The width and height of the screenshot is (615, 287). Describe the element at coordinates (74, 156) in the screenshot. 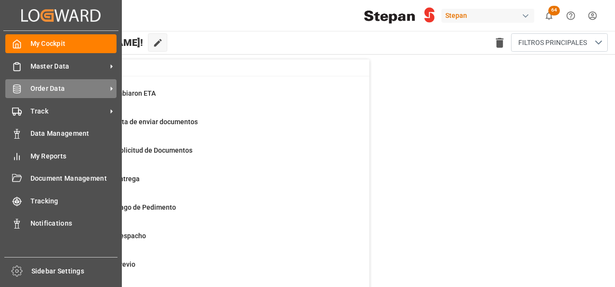

I see `span: My Reports` at that location.